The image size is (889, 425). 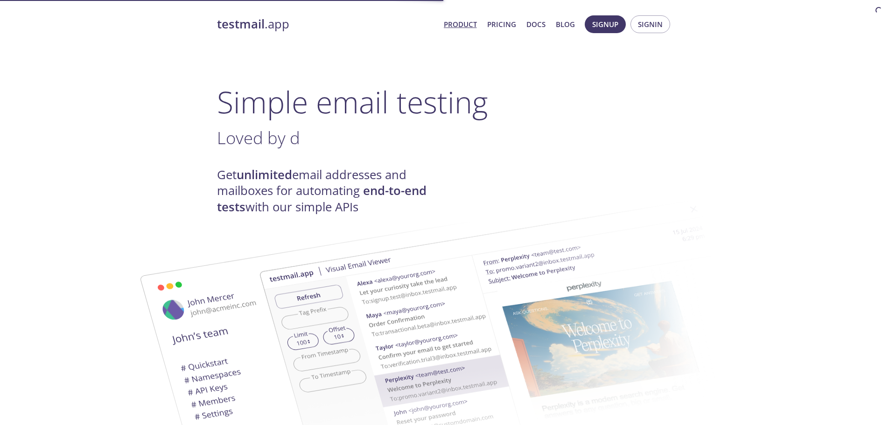 I want to click on span: Signin, so click(x=650, y=24).